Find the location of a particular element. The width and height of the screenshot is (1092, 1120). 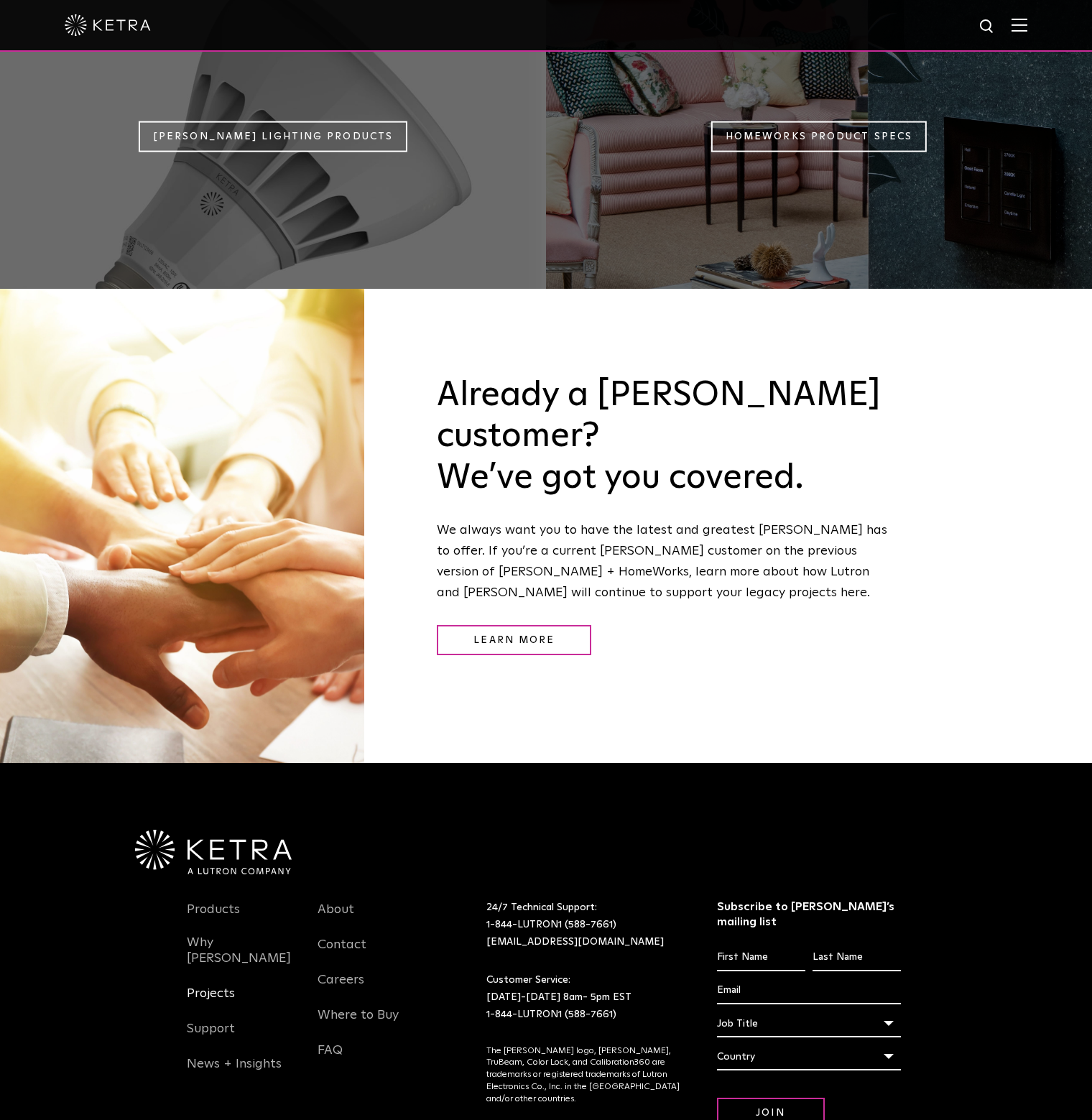

img: Ketra-aLutronCo_White_RGB is located at coordinates (214, 852).